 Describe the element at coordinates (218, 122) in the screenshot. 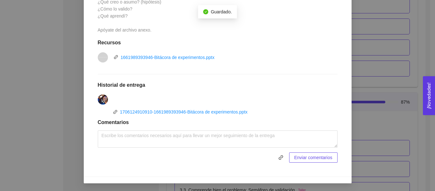

I see `h1: Comentarios` at that location.